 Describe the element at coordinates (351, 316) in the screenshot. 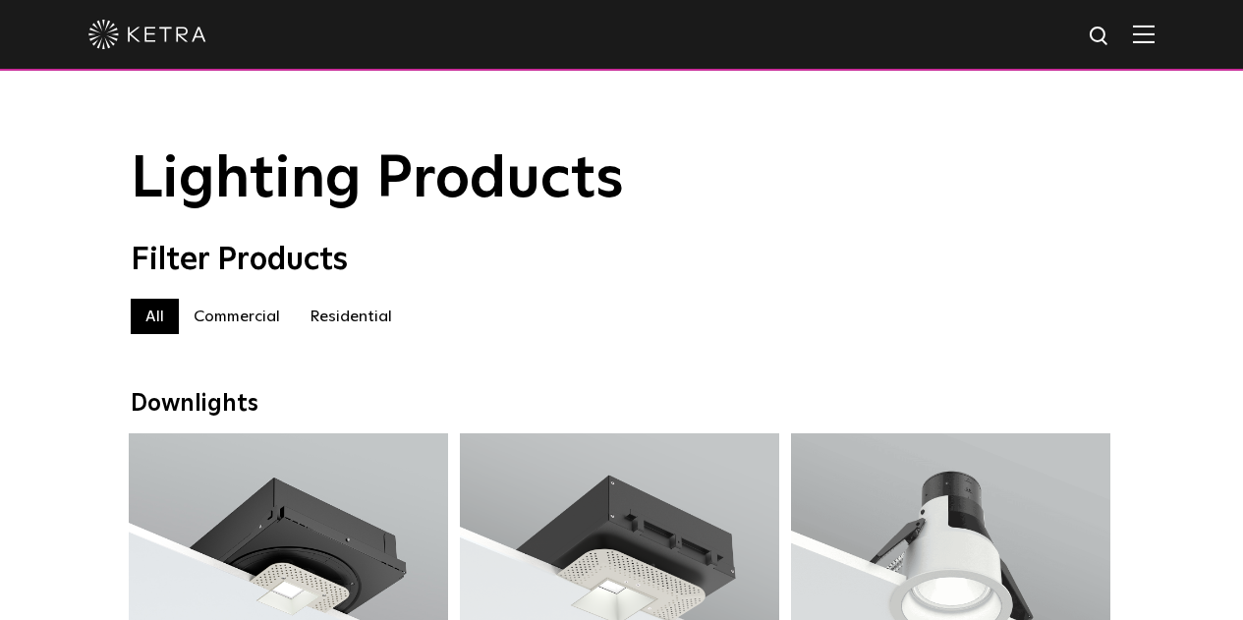

I see `label: Residential` at that location.